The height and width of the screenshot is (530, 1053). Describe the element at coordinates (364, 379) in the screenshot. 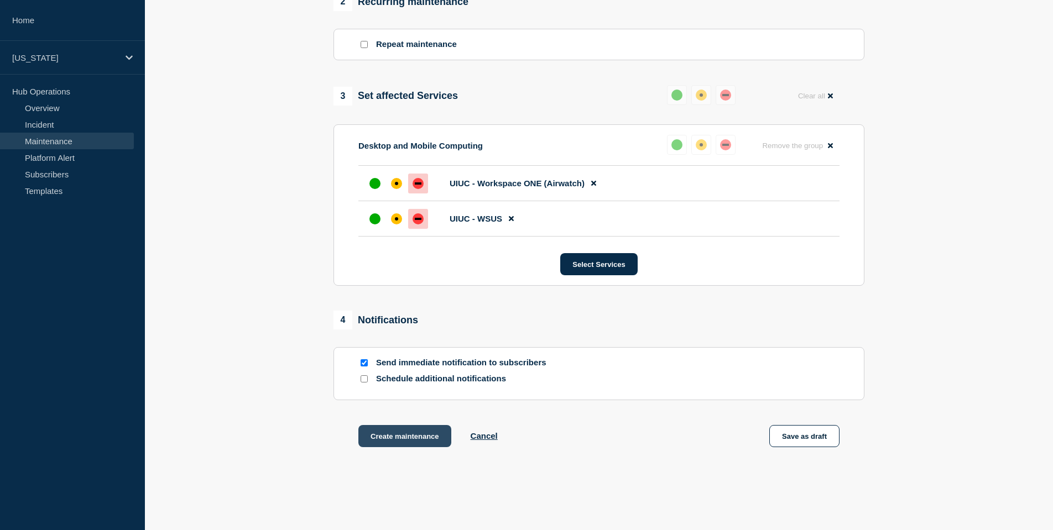

I see `input: Schedule additional notifications` at that location.